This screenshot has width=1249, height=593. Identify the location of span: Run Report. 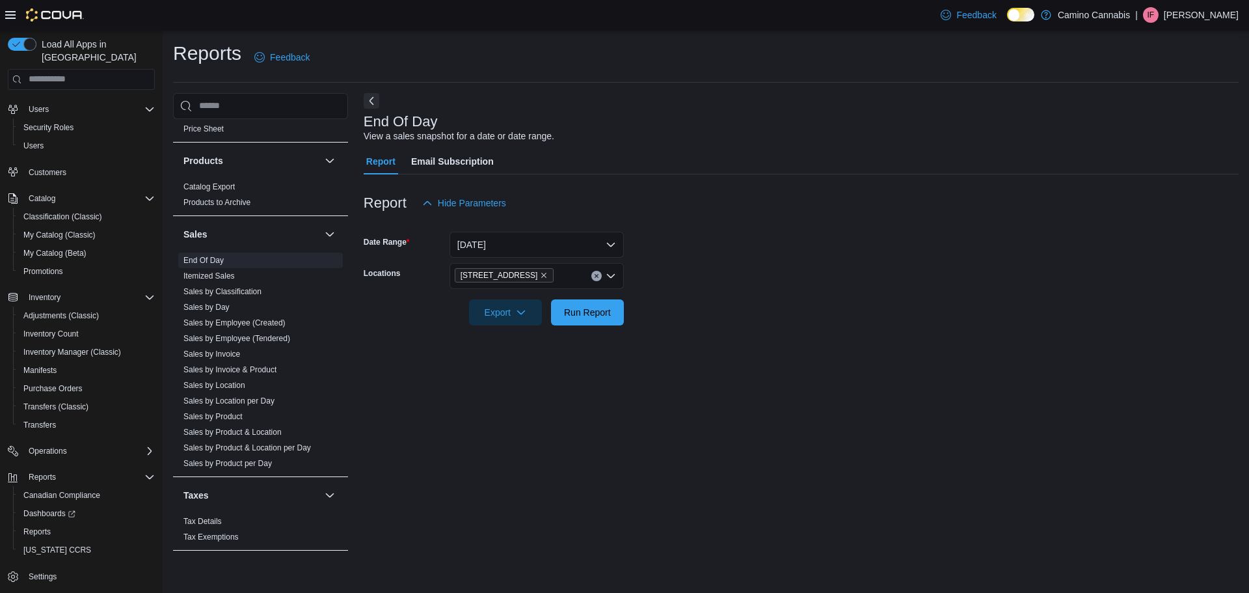
(588, 312).